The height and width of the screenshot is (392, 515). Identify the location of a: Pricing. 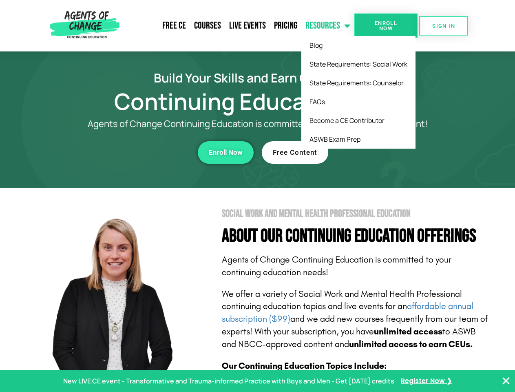
(286, 26).